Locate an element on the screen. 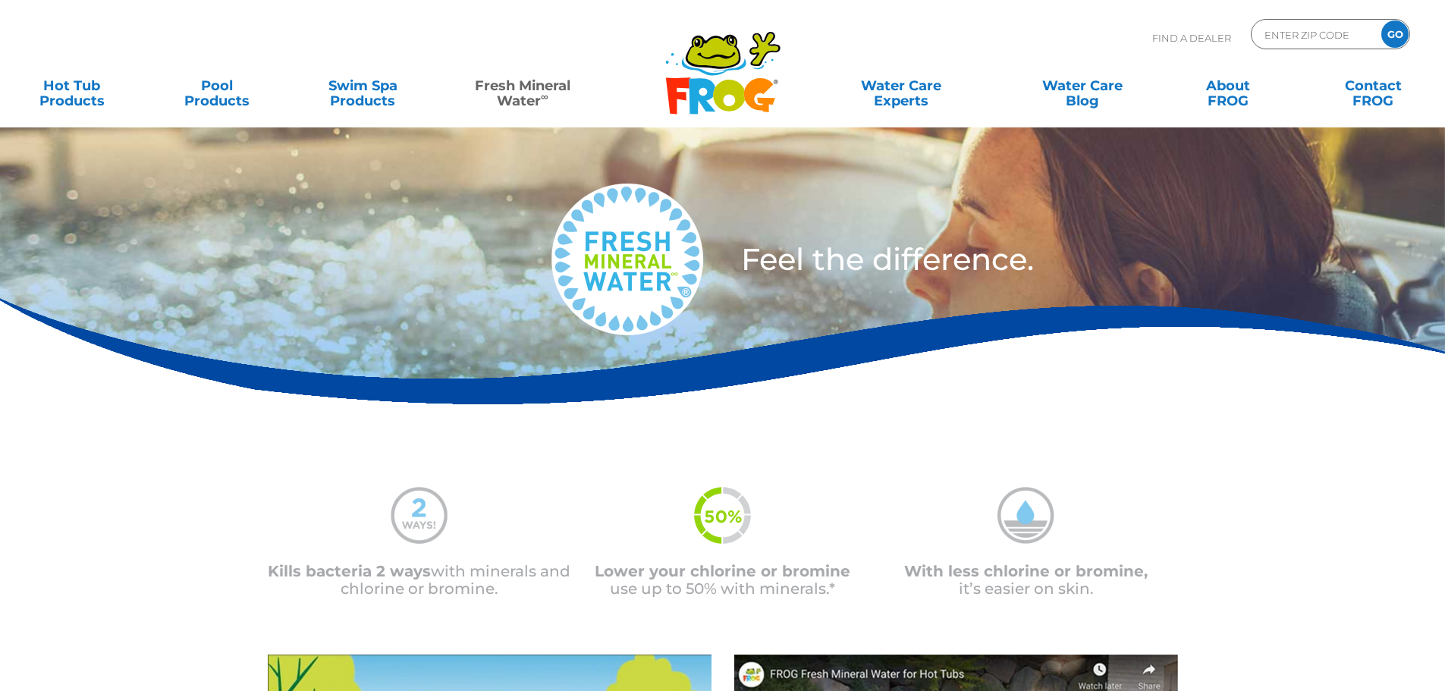 Image resolution: width=1445 pixels, height=691 pixels. img: fmw-50percent-icon is located at coordinates (722, 515).